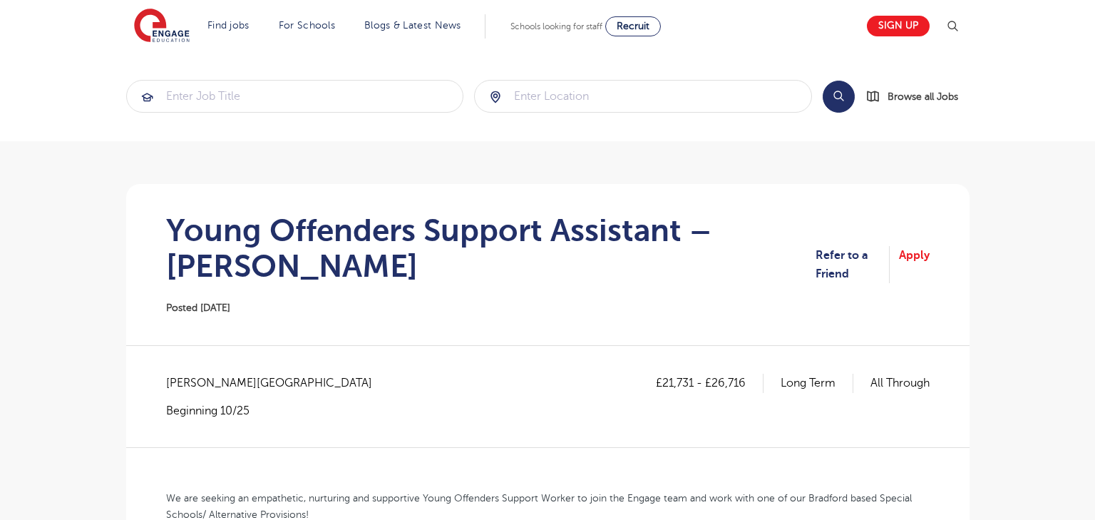 This screenshot has width=1095, height=520. Describe the element at coordinates (914, 265) in the screenshot. I see `a: Apply` at that location.